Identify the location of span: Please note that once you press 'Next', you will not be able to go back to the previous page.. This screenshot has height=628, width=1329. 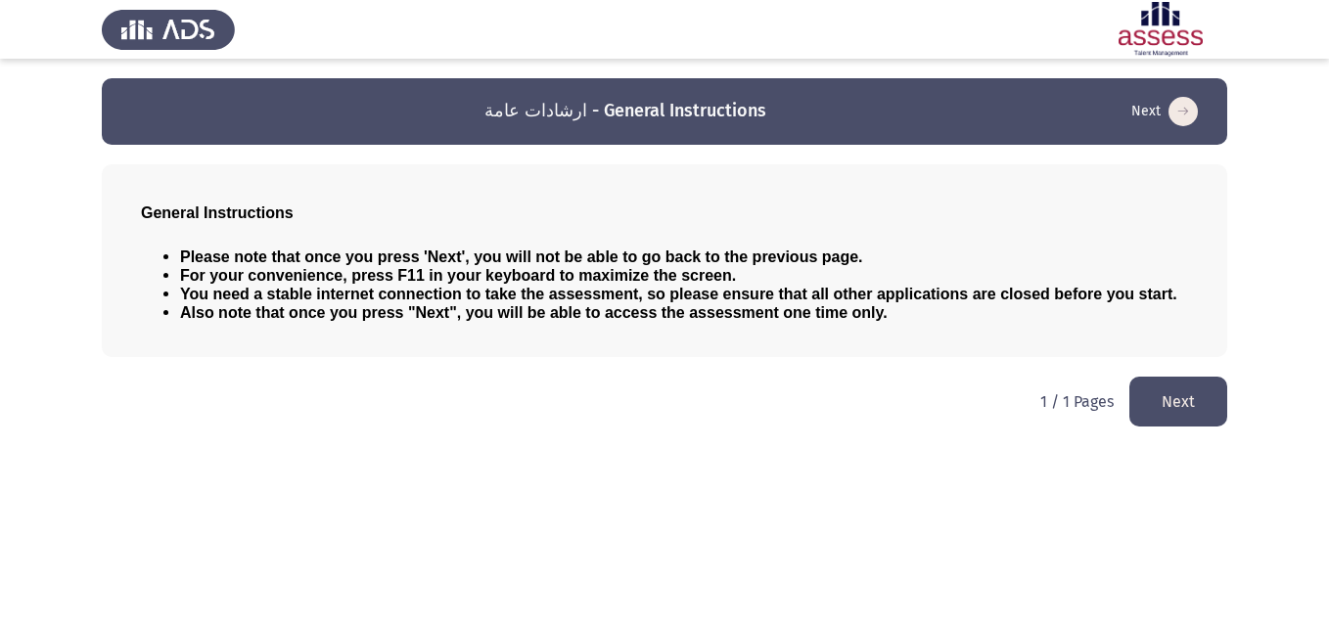
(521, 256).